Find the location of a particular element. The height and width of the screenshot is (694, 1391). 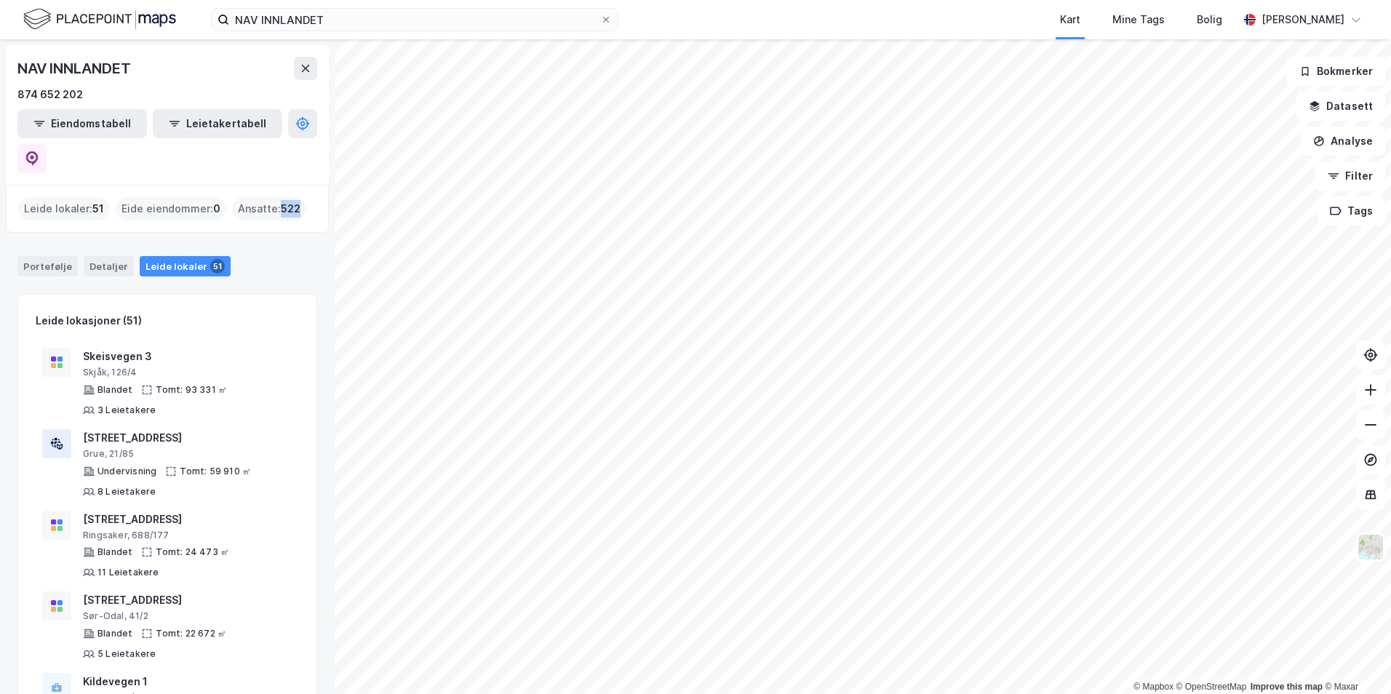

button: Send a message… is located at coordinates (261, 482).